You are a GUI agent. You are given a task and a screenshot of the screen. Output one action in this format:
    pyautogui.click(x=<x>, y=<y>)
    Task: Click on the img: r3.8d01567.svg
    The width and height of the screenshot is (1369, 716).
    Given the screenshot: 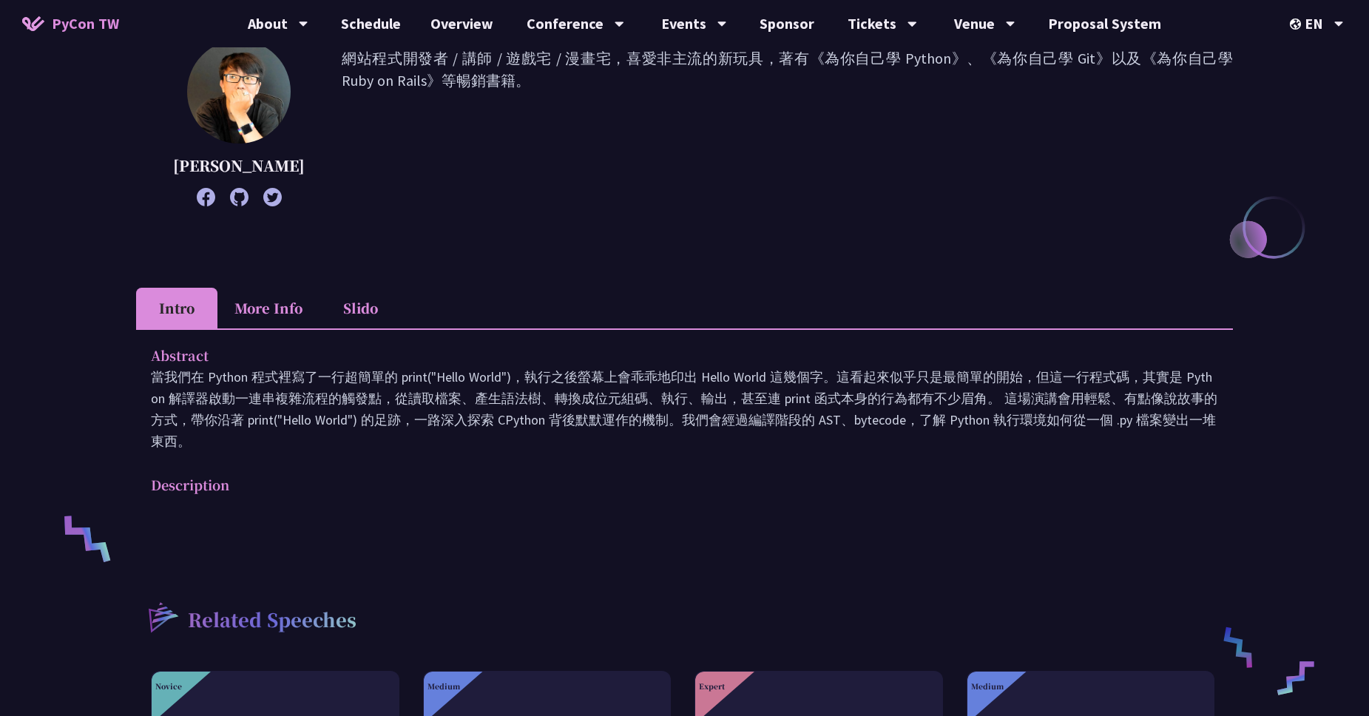 What is the action you would take?
    pyautogui.click(x=162, y=616)
    